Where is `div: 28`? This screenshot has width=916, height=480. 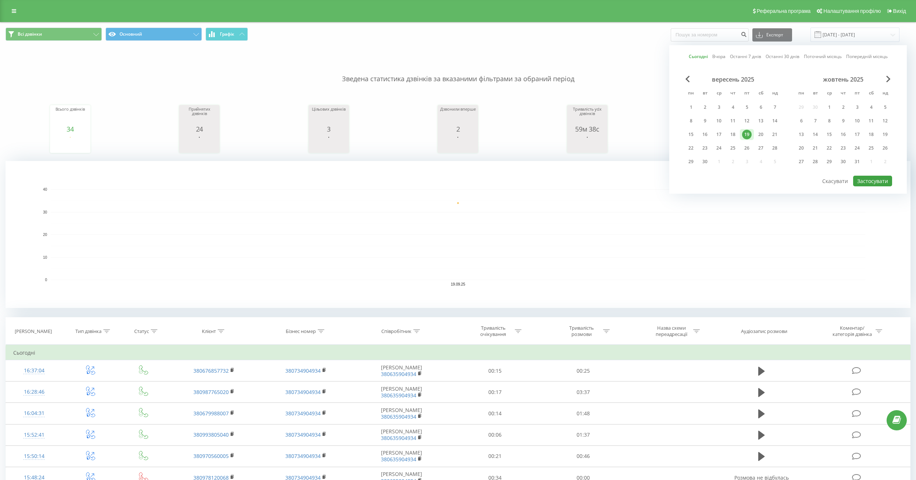
div: 28 is located at coordinates (815, 162).